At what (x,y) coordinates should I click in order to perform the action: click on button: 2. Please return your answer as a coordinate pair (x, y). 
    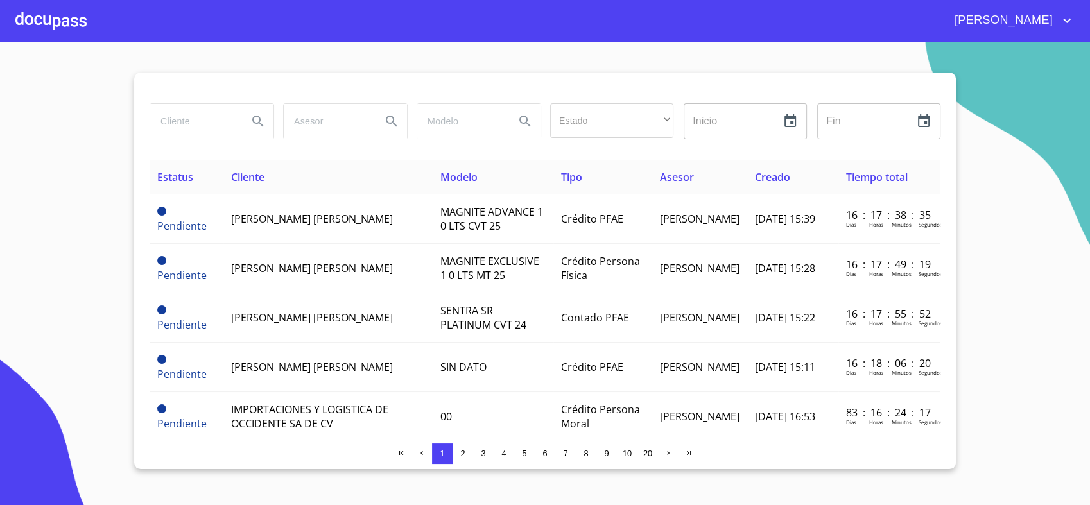
    Looking at the image, I should click on (463, 454).